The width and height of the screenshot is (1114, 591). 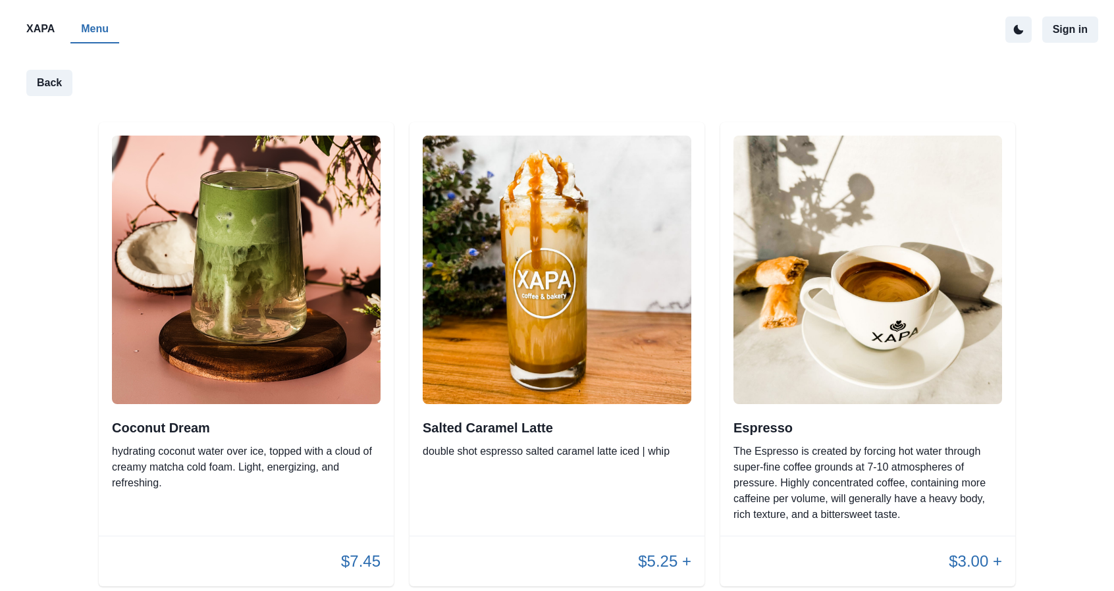 What do you see at coordinates (868, 354) in the screenshot?
I see `div: EspressoThe Espresso is created by forcing hot water through super-fine coffee grounds at 7-10 at...` at bounding box center [868, 354].